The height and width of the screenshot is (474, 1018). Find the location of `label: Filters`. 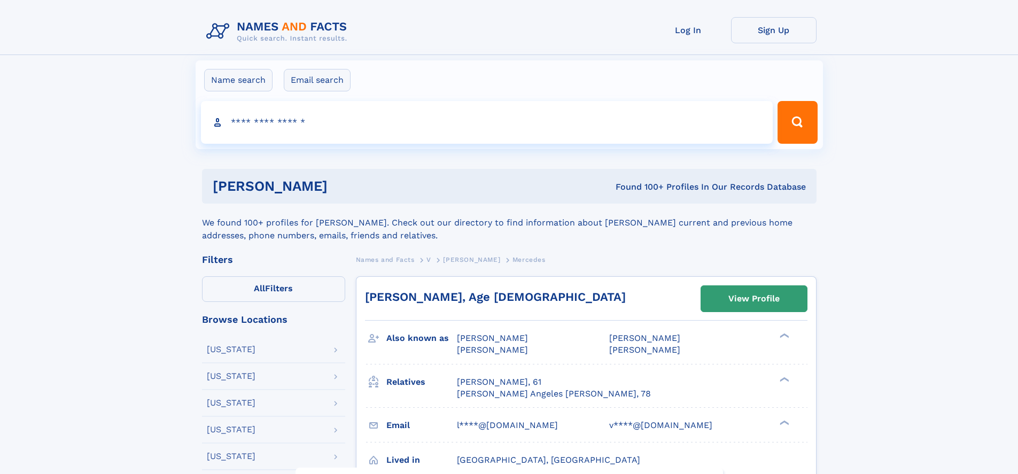

label: Filters is located at coordinates (274, 289).